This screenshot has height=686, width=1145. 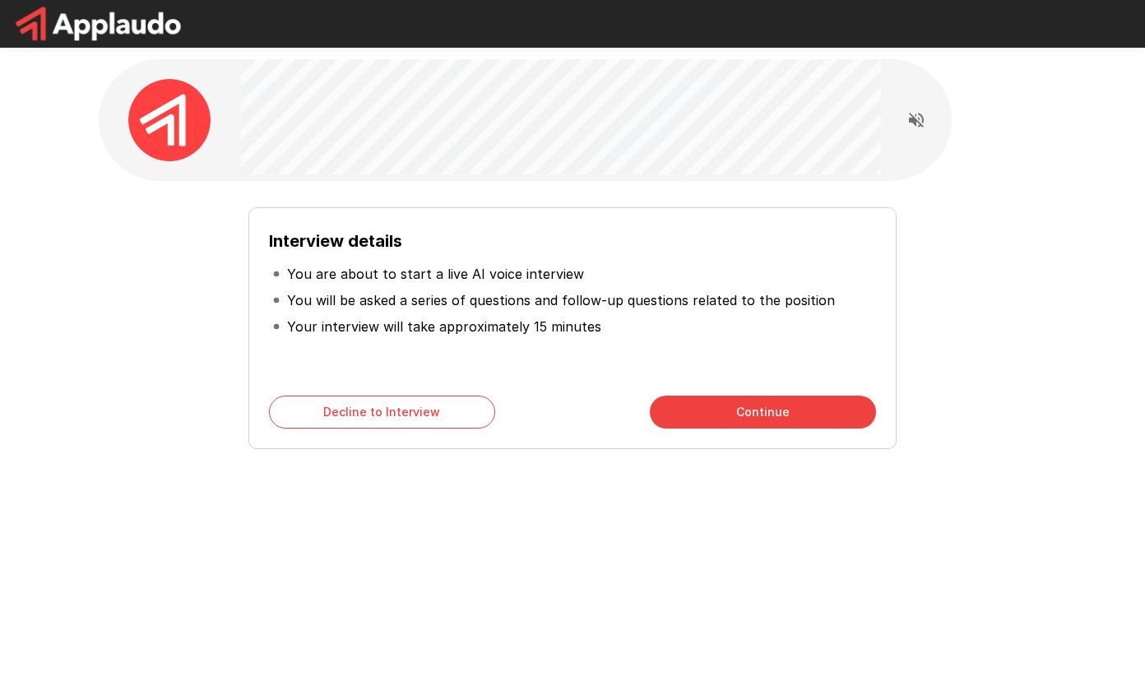 What do you see at coordinates (916, 120) in the screenshot?
I see `button: Read questions aloud` at bounding box center [916, 120].